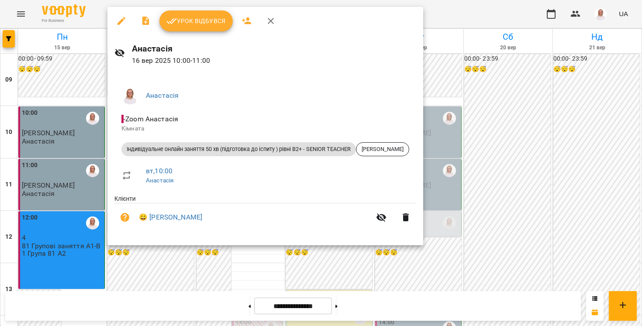 The width and height of the screenshot is (642, 326). I want to click on span: Урок відбувся, so click(196, 21).